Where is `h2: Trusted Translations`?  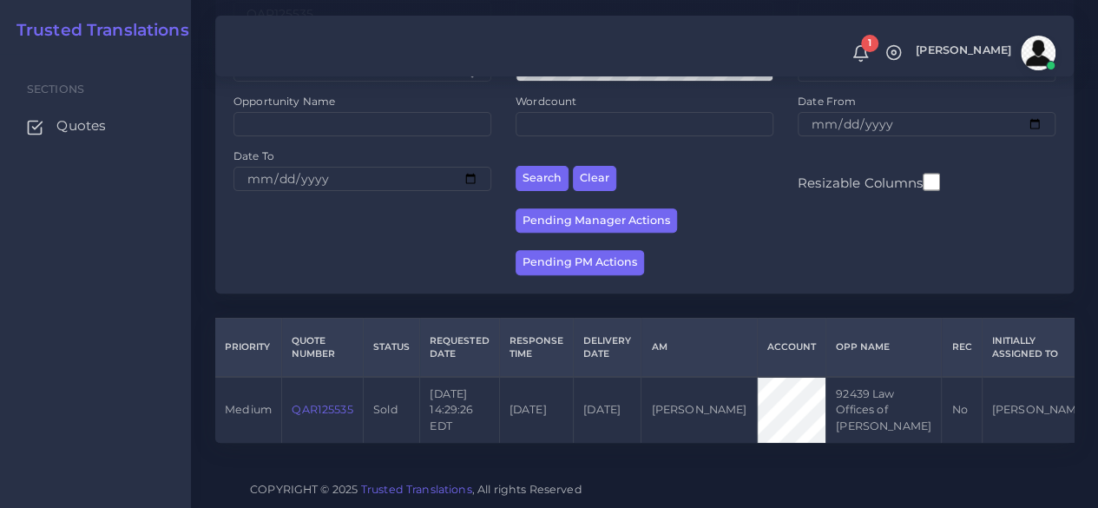
h2: Trusted Translations is located at coordinates (96, 30).